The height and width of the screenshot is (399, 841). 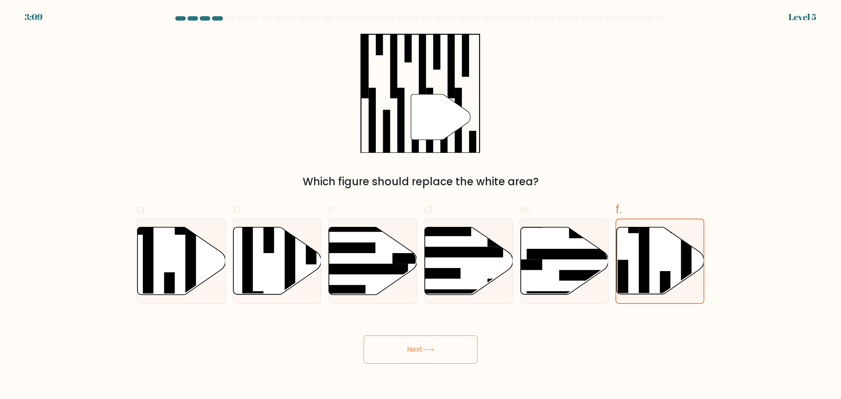 What do you see at coordinates (420, 350) in the screenshot?
I see `button: Next` at bounding box center [420, 350].